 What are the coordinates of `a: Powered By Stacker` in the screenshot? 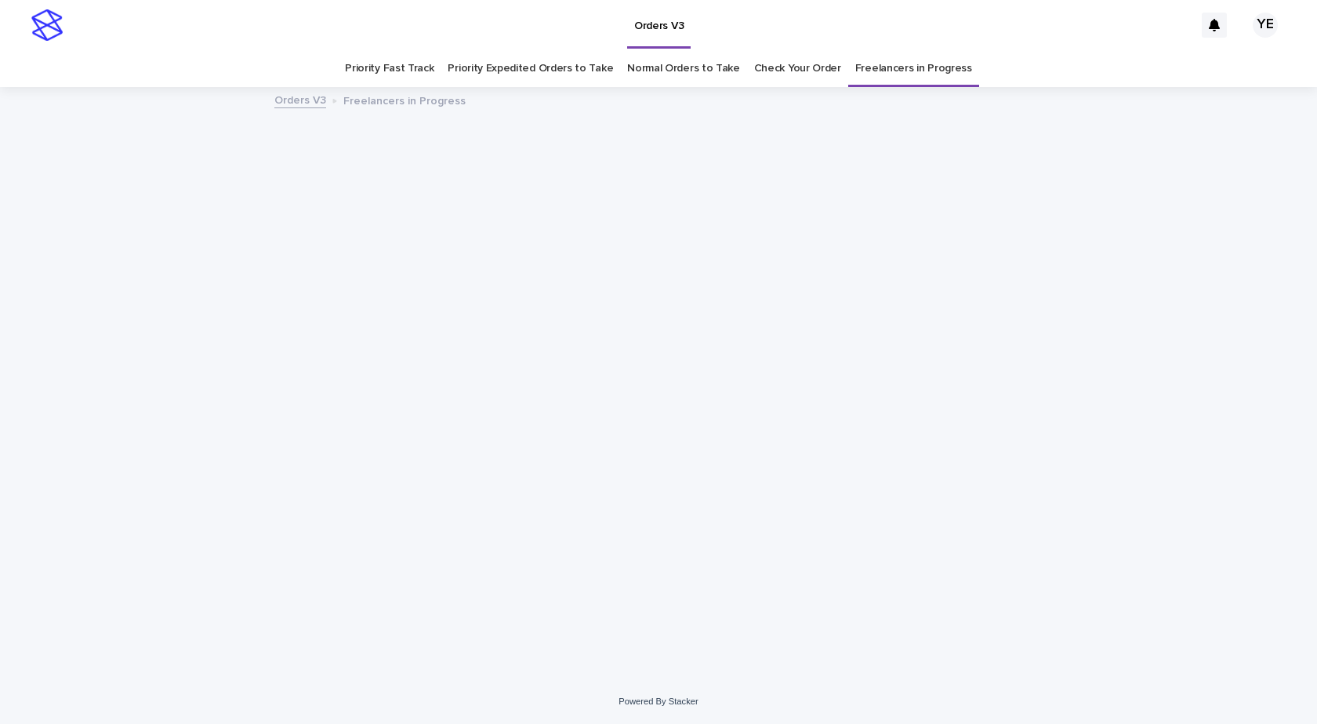 It's located at (658, 701).